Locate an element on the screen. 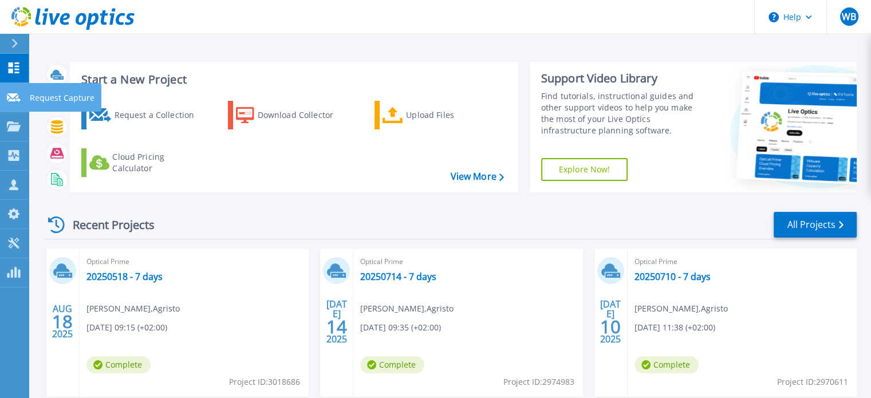  a: Upload Files is located at coordinates (438, 115).